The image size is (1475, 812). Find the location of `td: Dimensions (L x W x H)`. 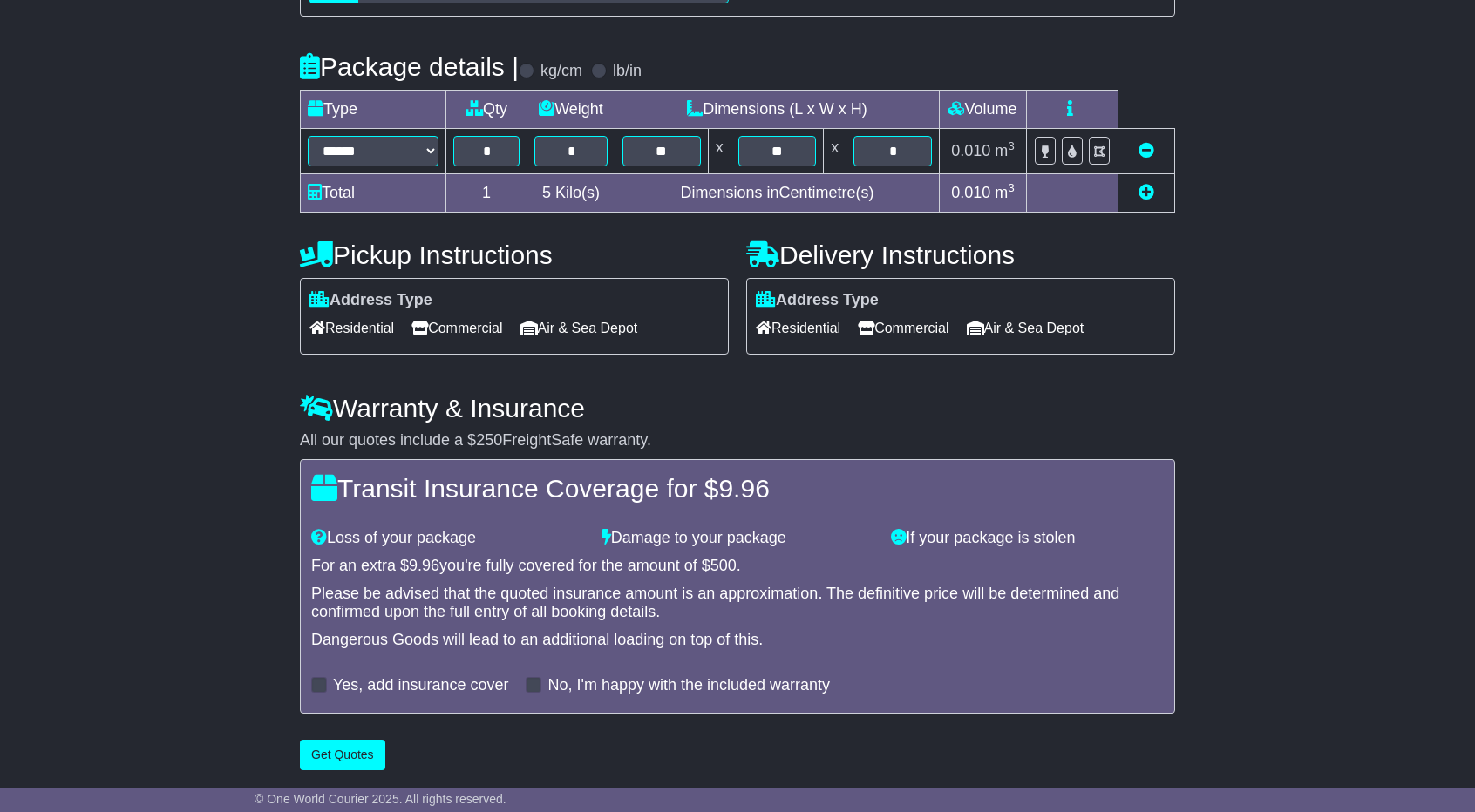

td: Dimensions (L x W x H) is located at coordinates (776, 109).